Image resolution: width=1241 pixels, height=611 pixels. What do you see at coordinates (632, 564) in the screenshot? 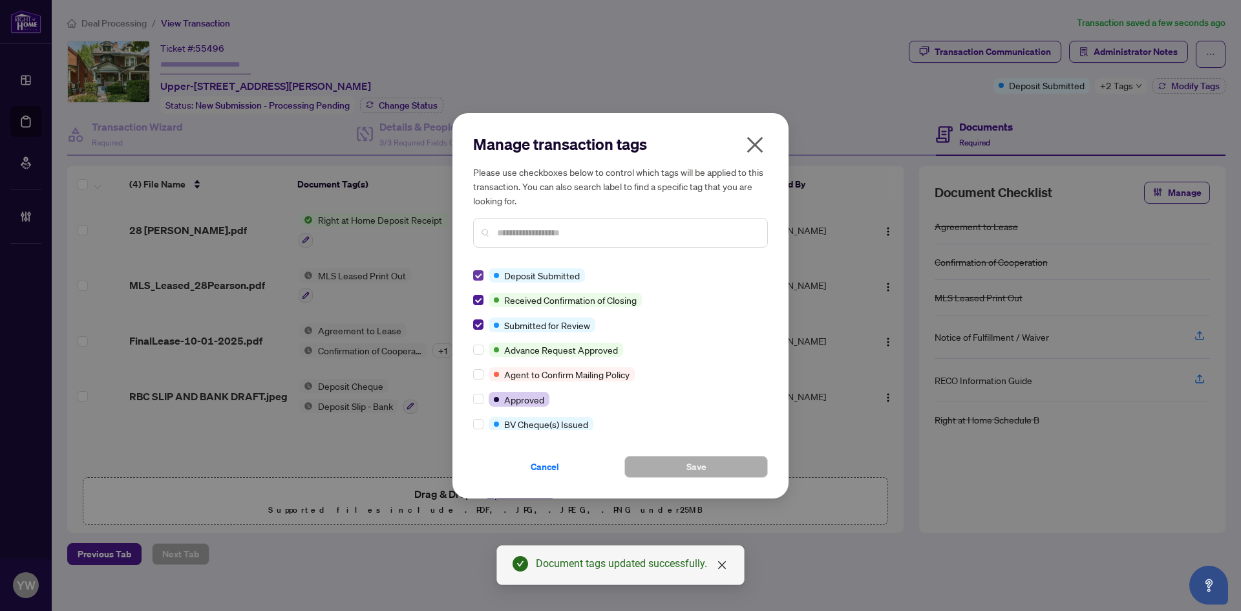
I see `div: Document tags updated successfully.` at bounding box center [632, 564].